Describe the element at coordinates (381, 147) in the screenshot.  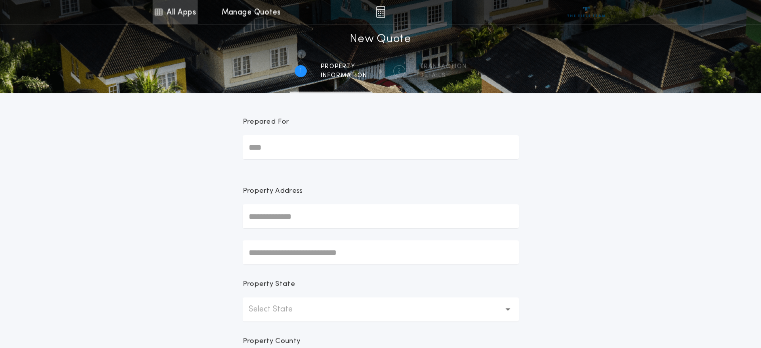
I see `input: Prepared For` at that location.